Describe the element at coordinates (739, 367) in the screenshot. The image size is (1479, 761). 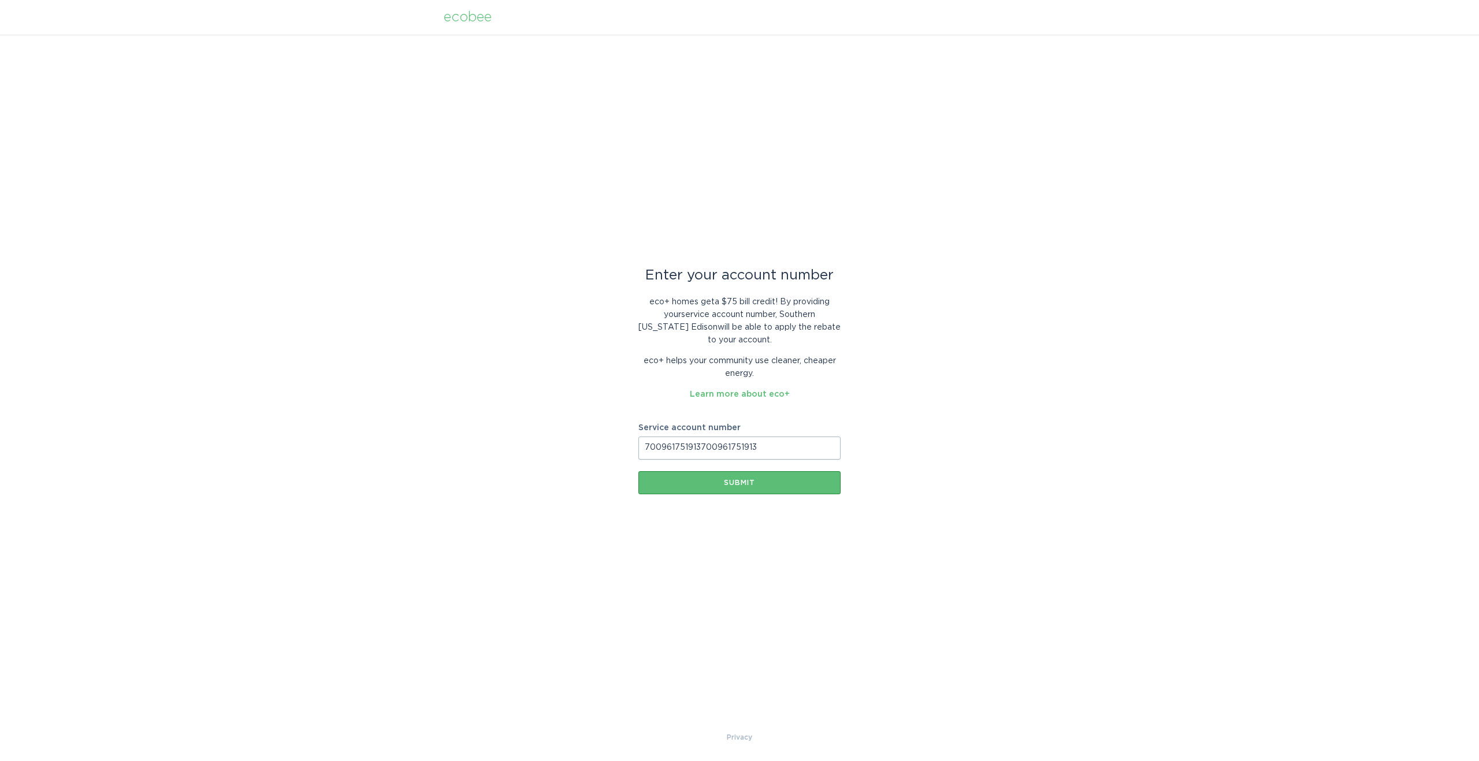
I see `p: eco+ helps your community use cleaner, cheaper energy.` at that location.